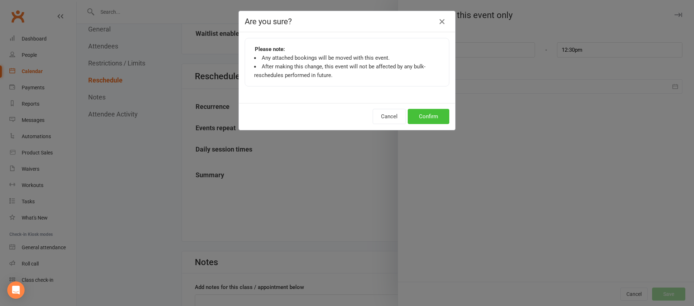  I want to click on li: Any attached bookings will be moved with this event., so click(347, 58).